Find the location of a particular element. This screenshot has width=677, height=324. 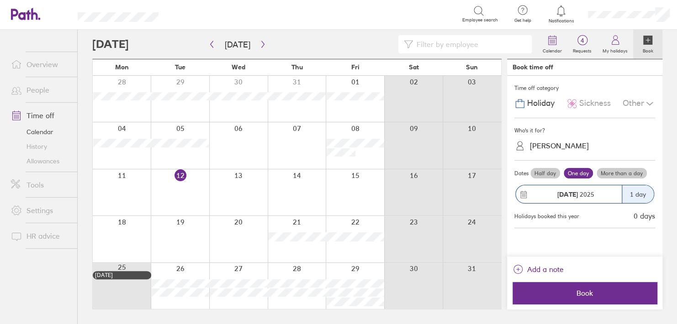

a: 4Requests is located at coordinates (582, 44).